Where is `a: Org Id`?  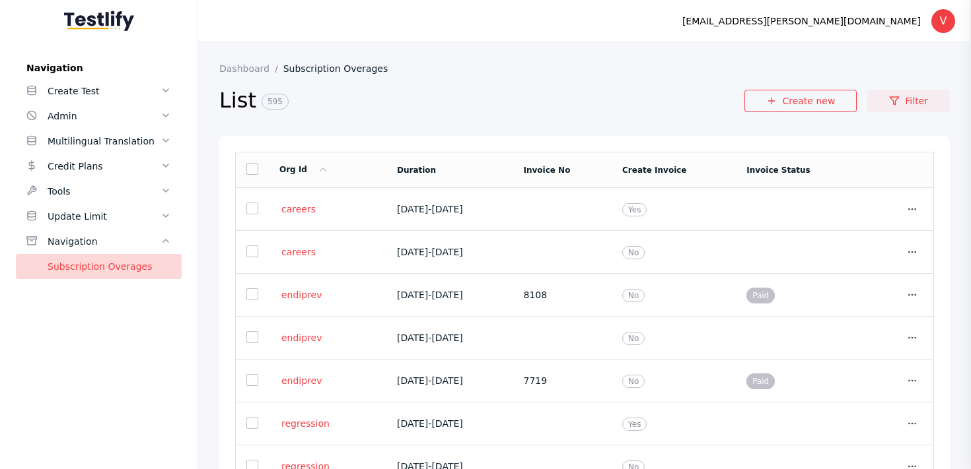 a: Org Id is located at coordinates (304, 170).